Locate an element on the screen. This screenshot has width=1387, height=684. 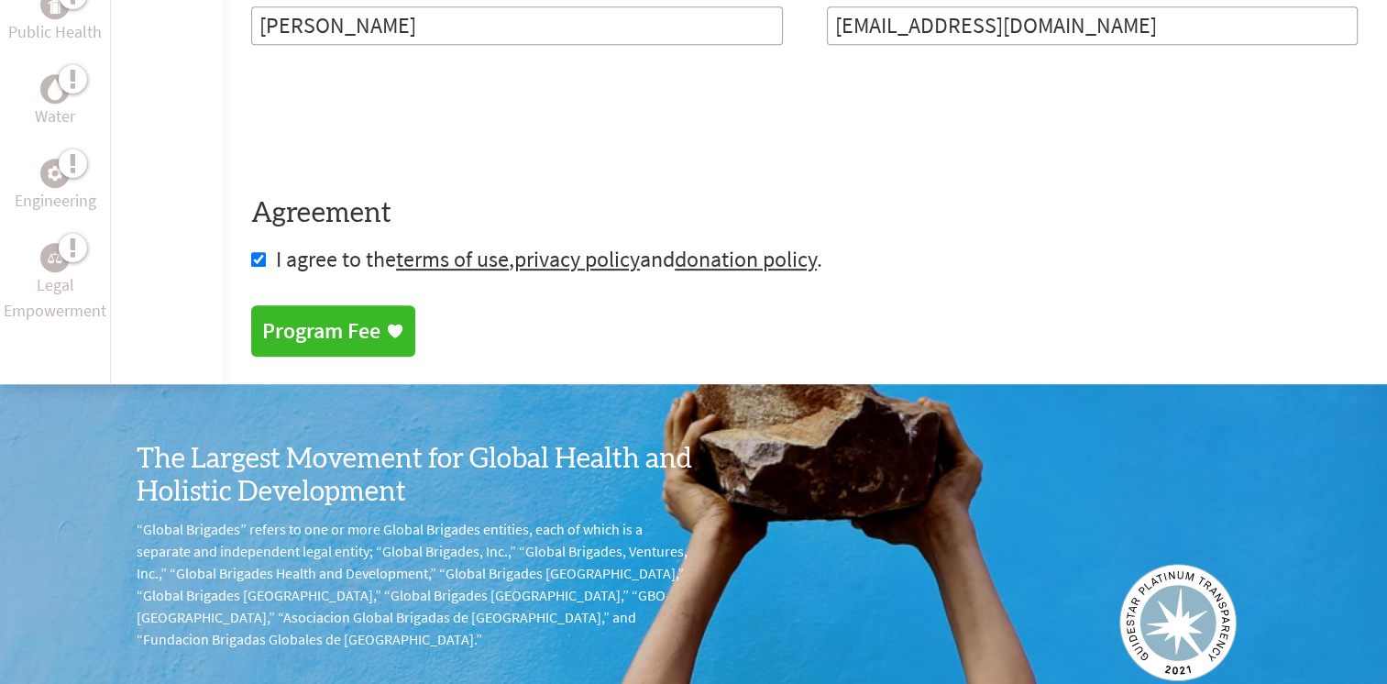
img: Guidestar 2019 is located at coordinates (1178, 623).